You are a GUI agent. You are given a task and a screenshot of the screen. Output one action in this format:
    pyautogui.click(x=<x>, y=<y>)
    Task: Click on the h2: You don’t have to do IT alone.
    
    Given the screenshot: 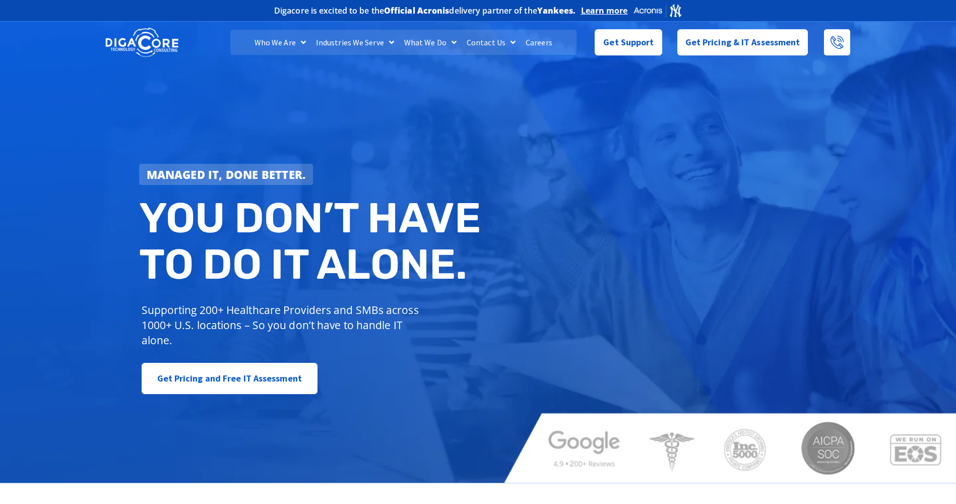 What is the action you would take?
    pyautogui.click(x=312, y=241)
    